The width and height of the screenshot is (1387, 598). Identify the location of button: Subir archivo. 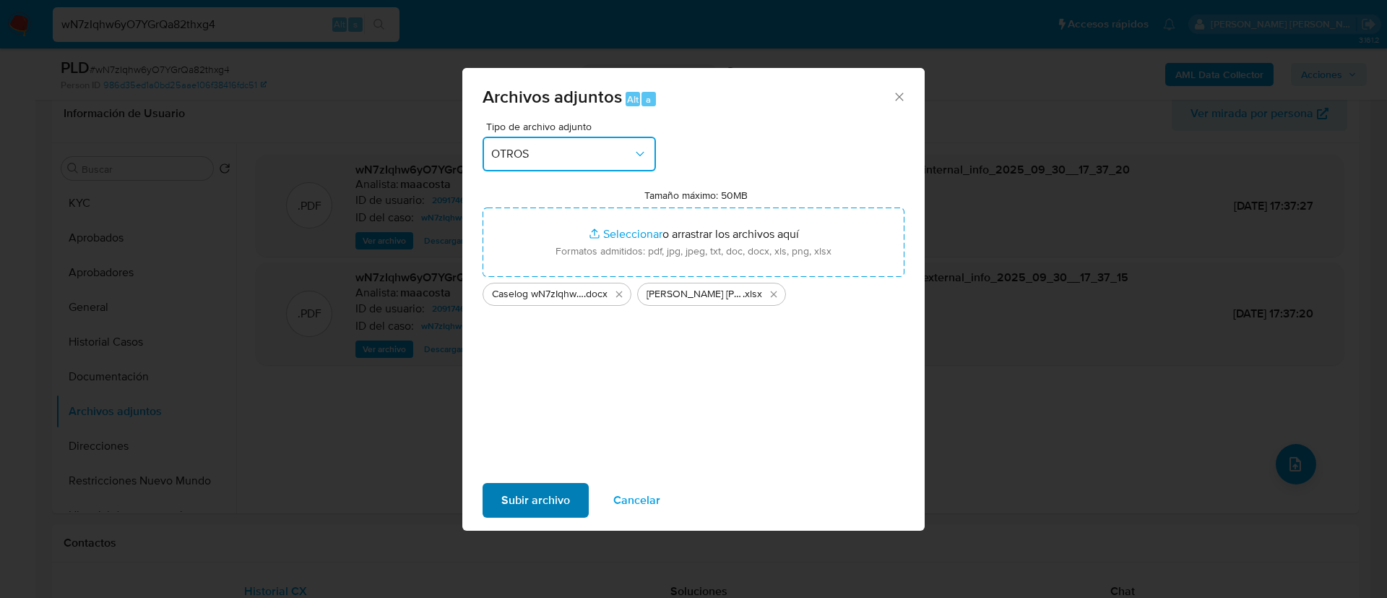
(535, 500).